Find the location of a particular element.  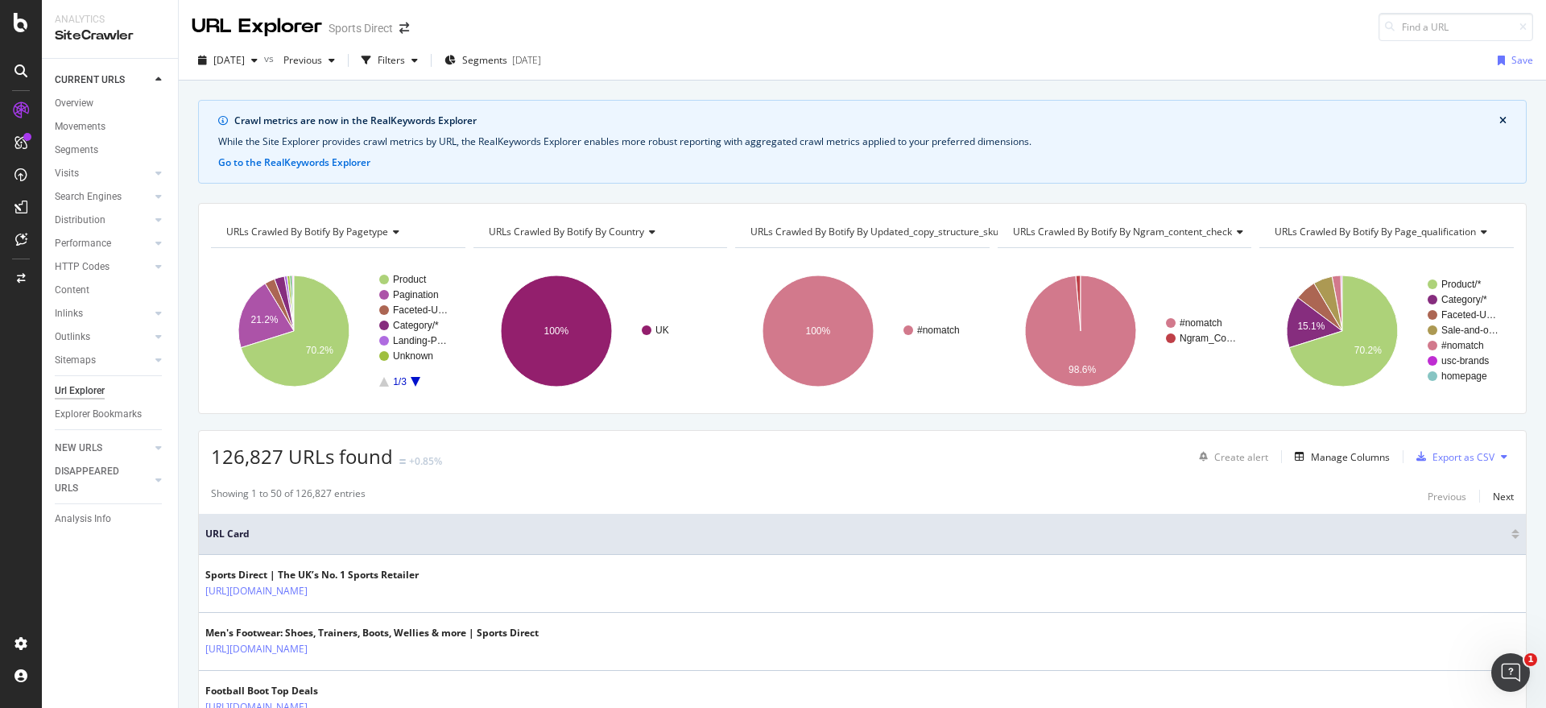

text: Sale-and-o… is located at coordinates (1469, 330).